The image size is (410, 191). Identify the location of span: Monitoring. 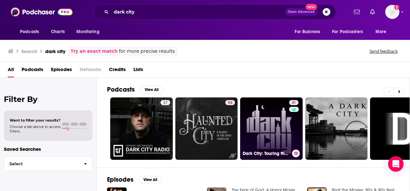
(88, 32).